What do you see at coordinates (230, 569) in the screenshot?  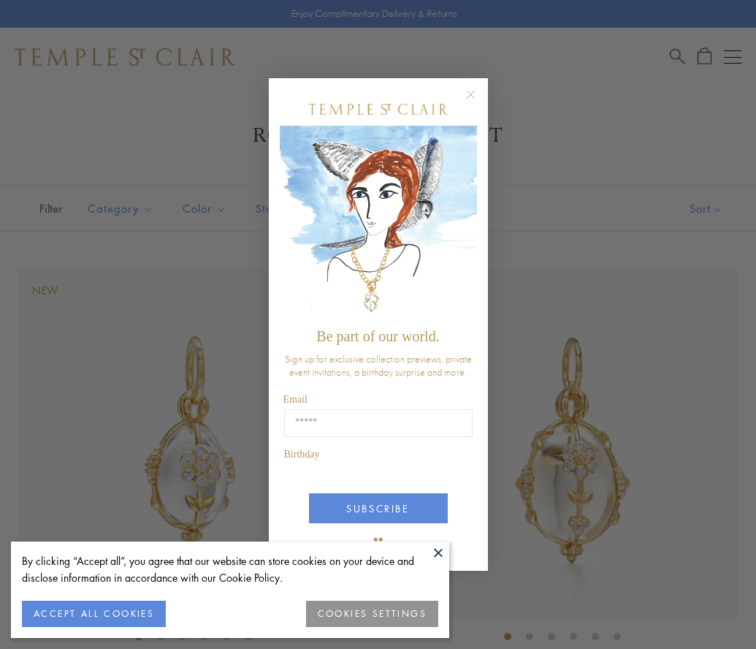 I see `div: By clicking “Accept all”, you agree that our website can store cookies on your device and disclos...` at bounding box center [230, 569].